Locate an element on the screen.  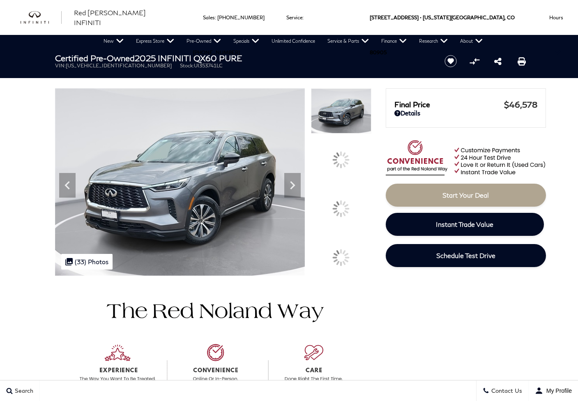
div: (33) Photos is located at coordinates (87, 262).